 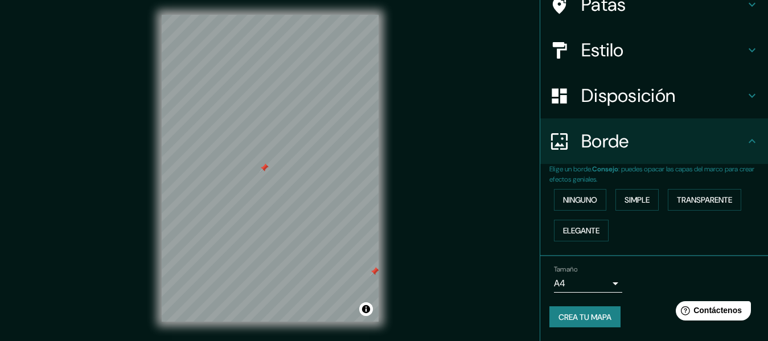 I want to click on font: Elegante, so click(x=581, y=231).